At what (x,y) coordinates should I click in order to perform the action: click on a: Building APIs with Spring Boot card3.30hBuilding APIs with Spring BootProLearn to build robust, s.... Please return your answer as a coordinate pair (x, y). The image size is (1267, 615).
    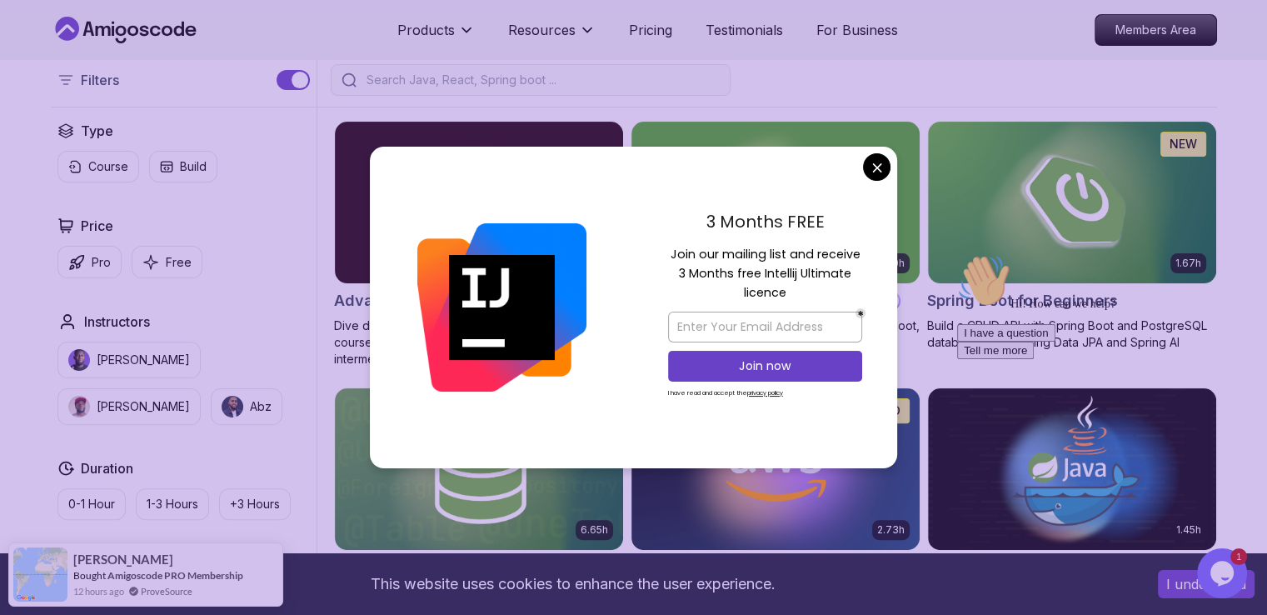
    Looking at the image, I should click on (776, 244).